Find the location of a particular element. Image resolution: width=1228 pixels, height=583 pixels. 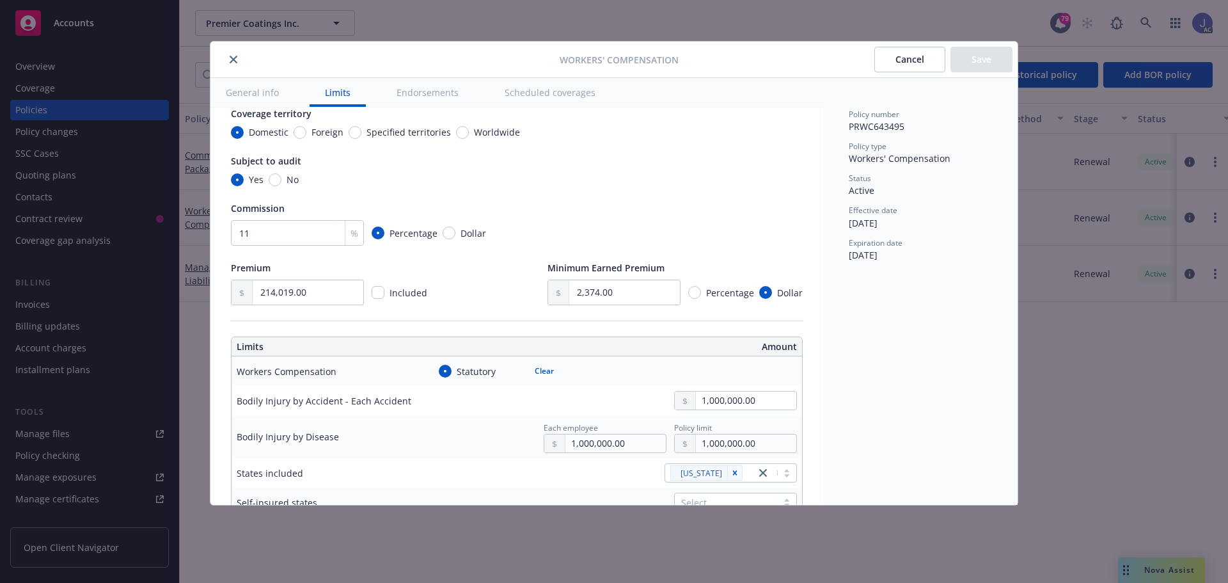

input: Domestic is located at coordinates (237, 132).